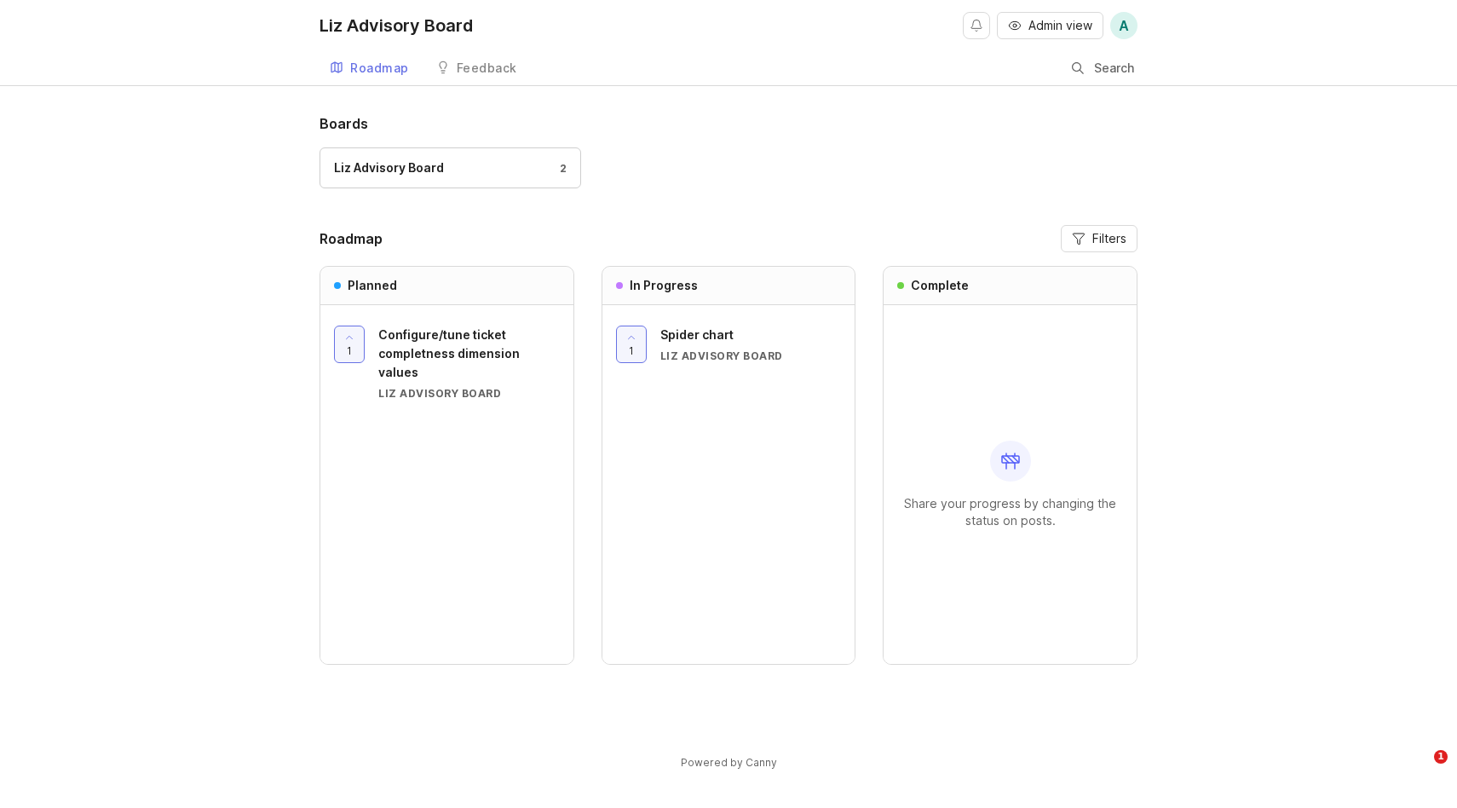  I want to click on h3: In Progress, so click(664, 285).